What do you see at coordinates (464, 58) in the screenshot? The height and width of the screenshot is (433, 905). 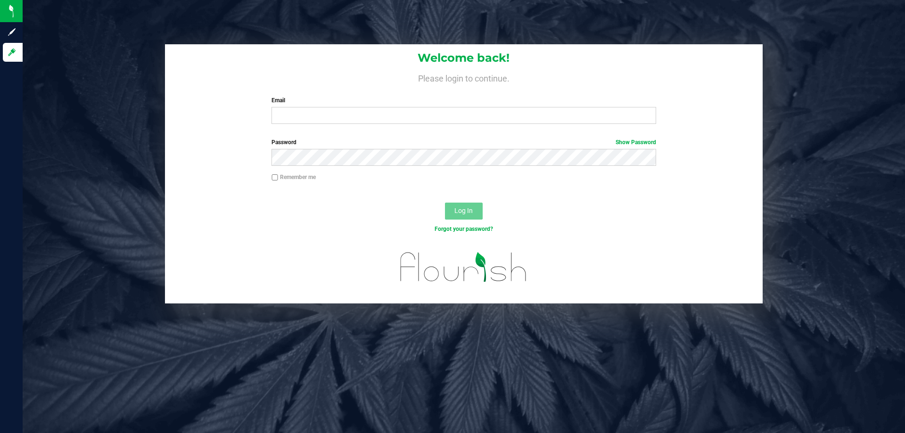 I see `h1: Welcome back!` at bounding box center [464, 58].